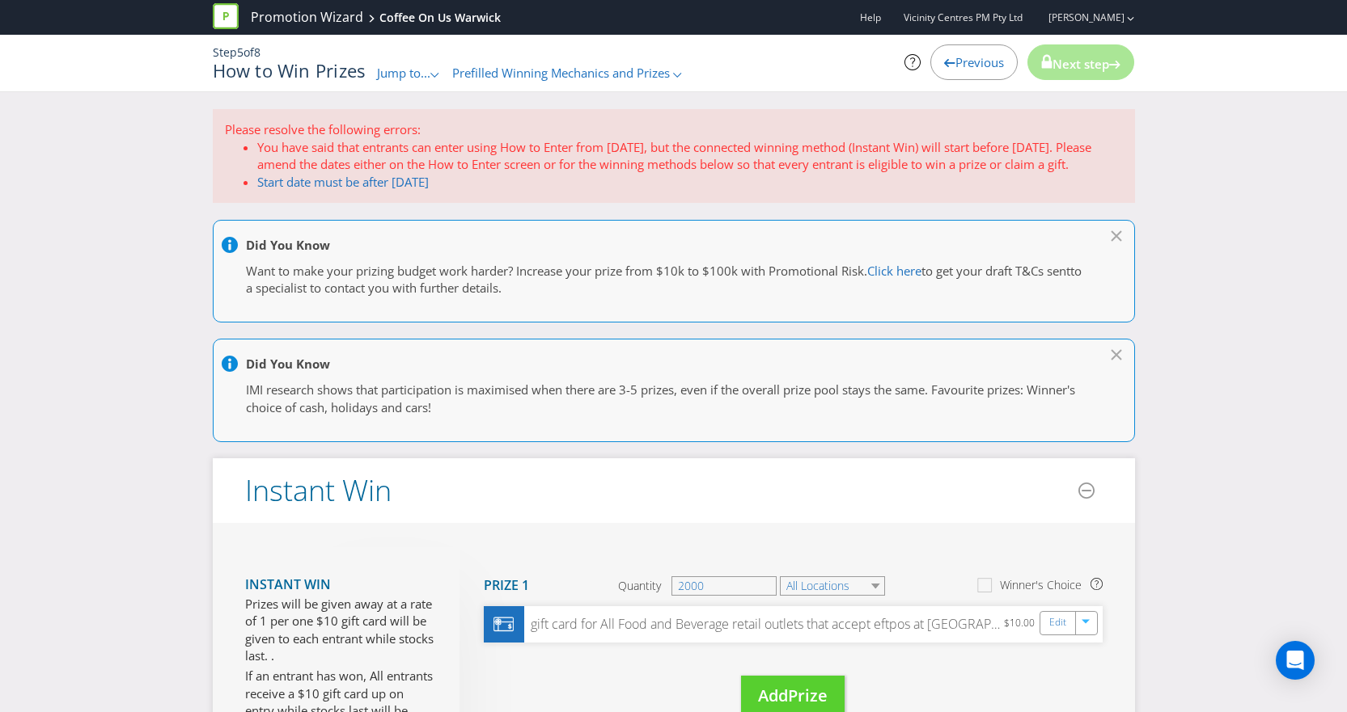  What do you see at coordinates (240, 52) in the screenshot?
I see `span: 5` at bounding box center [240, 52].